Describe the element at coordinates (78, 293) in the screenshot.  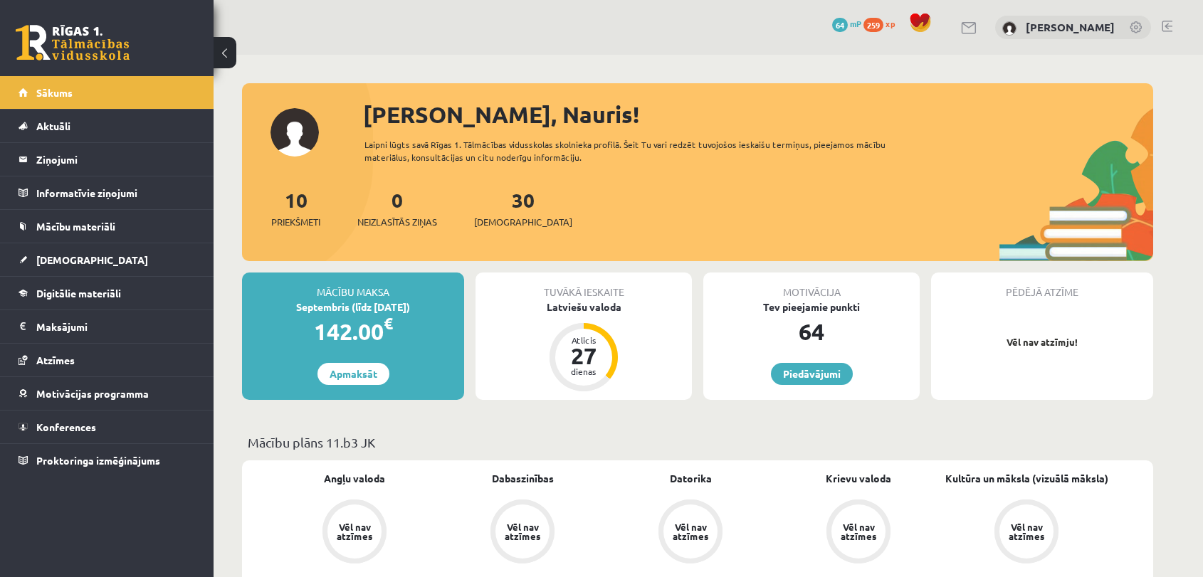
I see `span: Digitālie materiāli` at that location.